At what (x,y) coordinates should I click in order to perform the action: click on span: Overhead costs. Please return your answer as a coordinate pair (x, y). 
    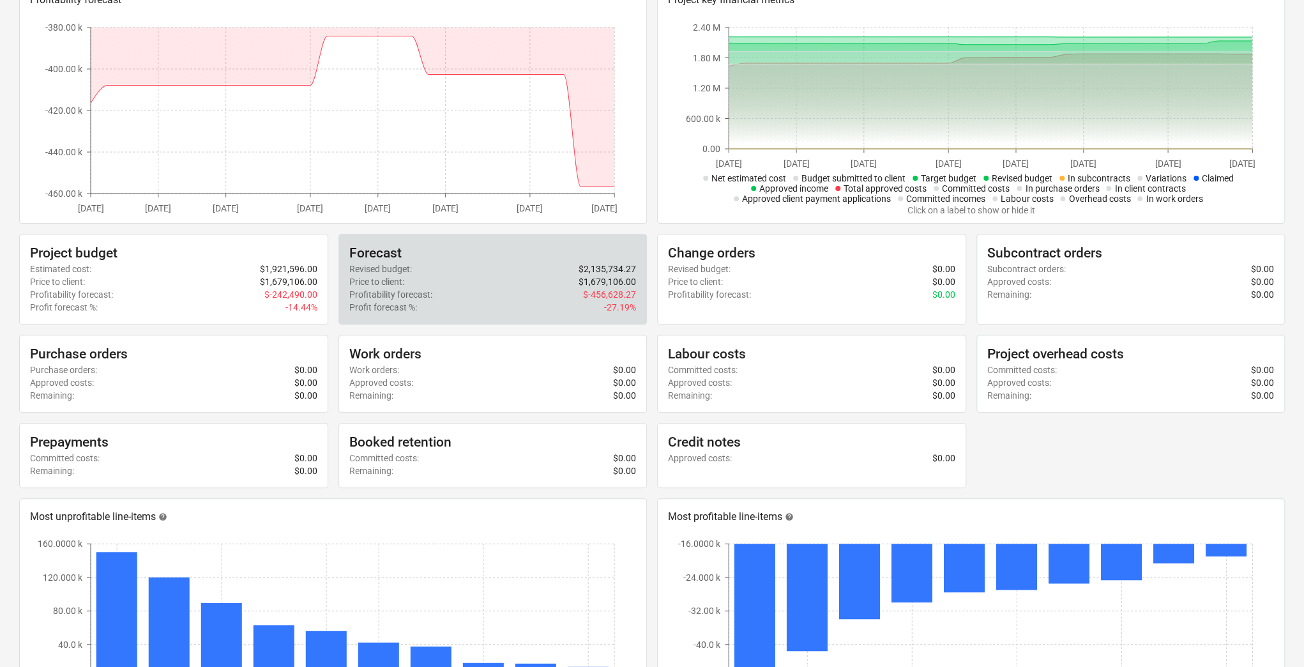
    Looking at the image, I should click on (1099, 199).